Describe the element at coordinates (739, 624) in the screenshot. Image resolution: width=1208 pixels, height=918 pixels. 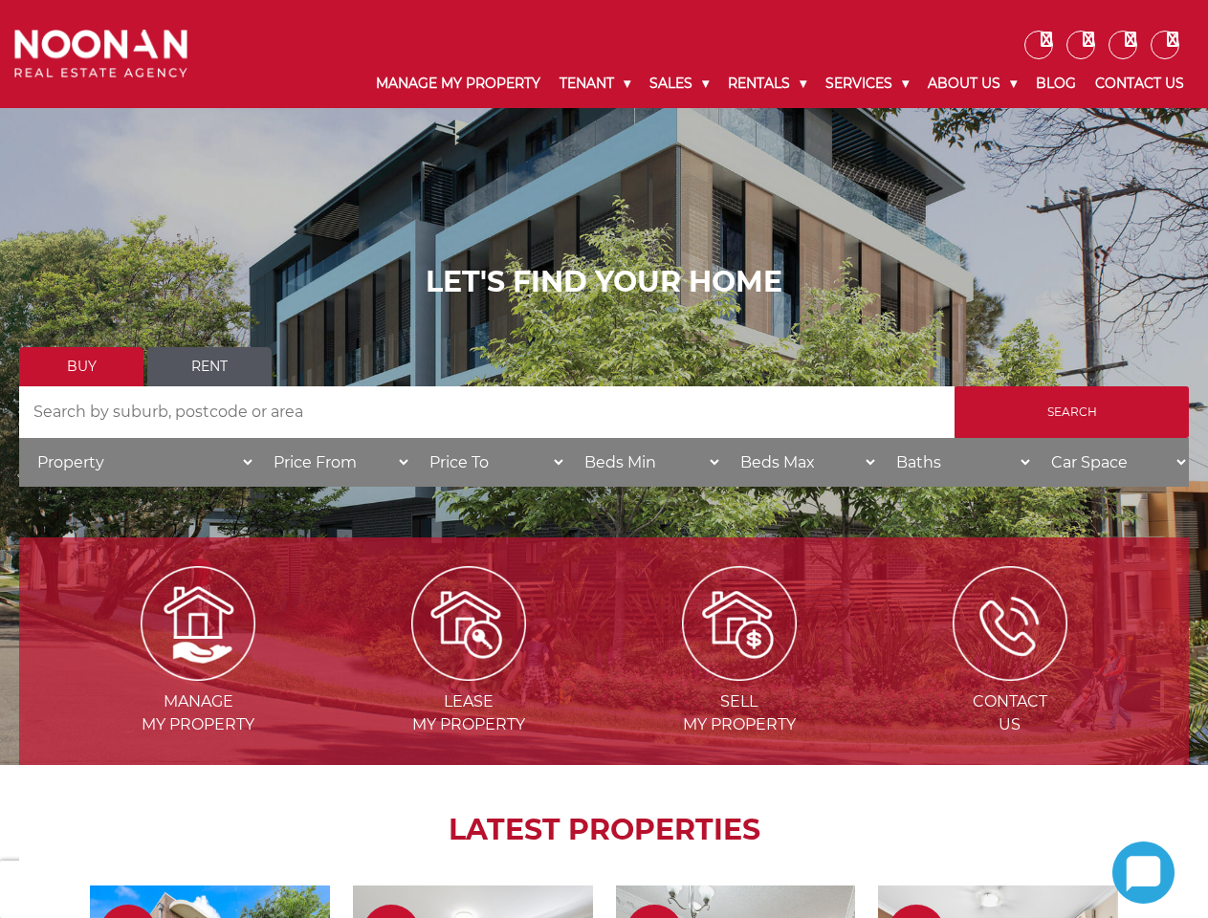
I see `img: Sell my property` at that location.